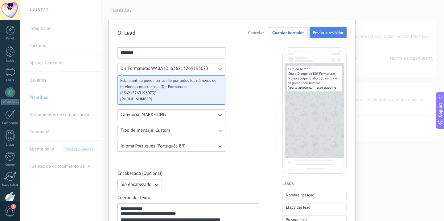 This screenshot has width=444, height=221. What do you see at coordinates (171, 131) in the screenshot?
I see `button: Tipo de mensaje: Custom` at bounding box center [171, 131].